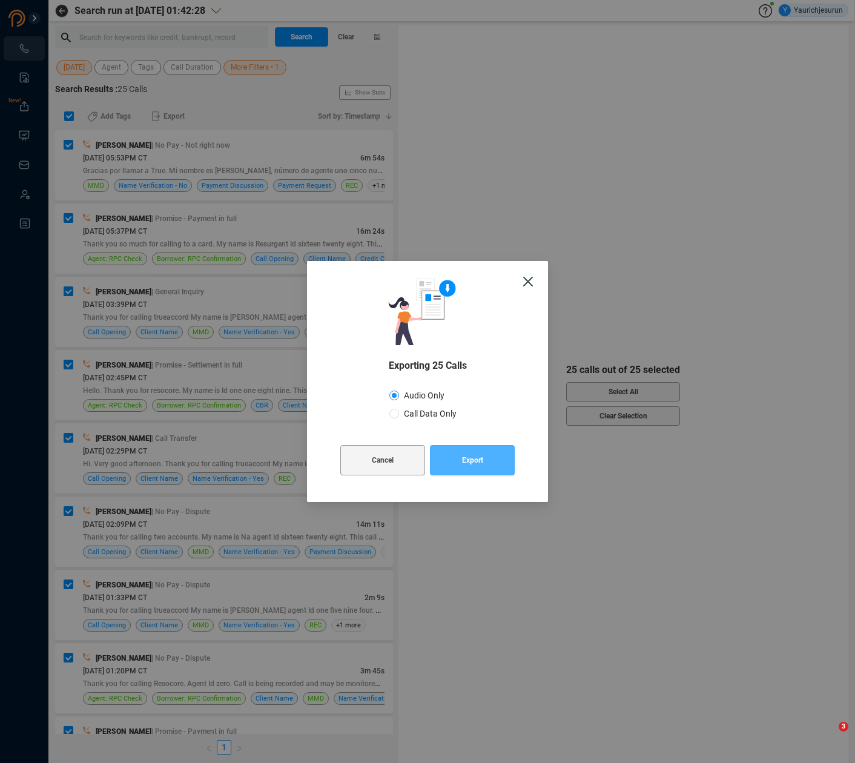 The height and width of the screenshot is (763, 855). What do you see at coordinates (424, 396) in the screenshot?
I see `span: Audio Only` at bounding box center [424, 396].